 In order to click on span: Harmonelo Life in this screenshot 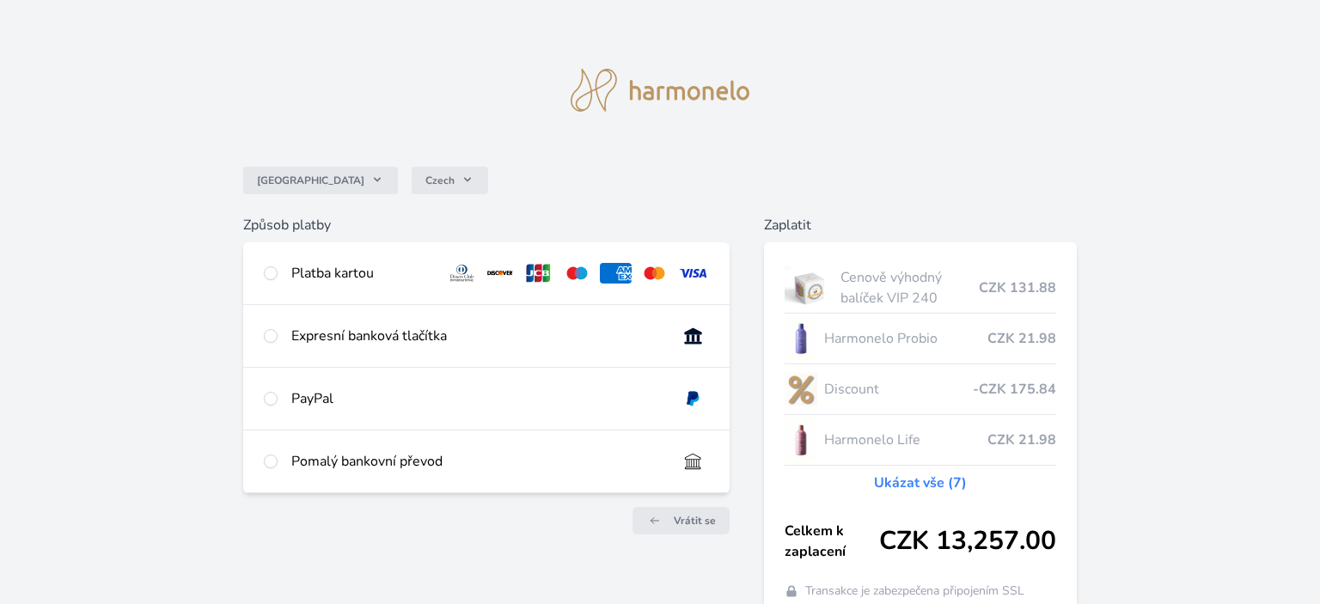, I will do `click(906, 440)`.